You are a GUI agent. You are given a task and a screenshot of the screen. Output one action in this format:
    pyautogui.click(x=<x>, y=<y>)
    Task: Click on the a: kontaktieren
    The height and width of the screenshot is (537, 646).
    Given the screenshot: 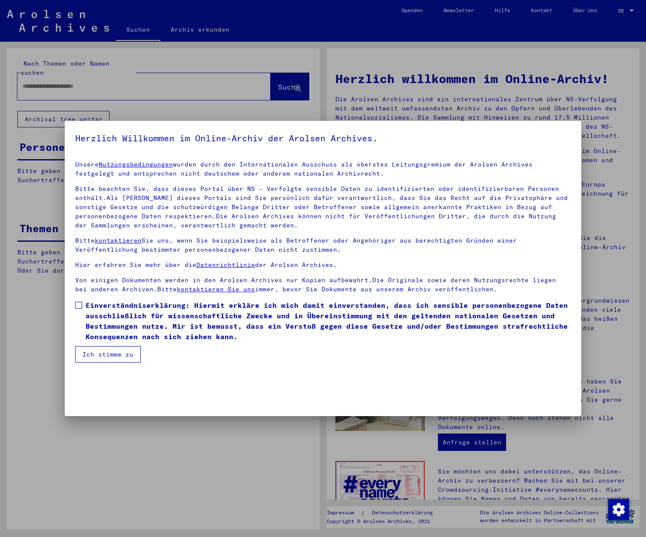 What is the action you would take?
    pyautogui.click(x=118, y=240)
    